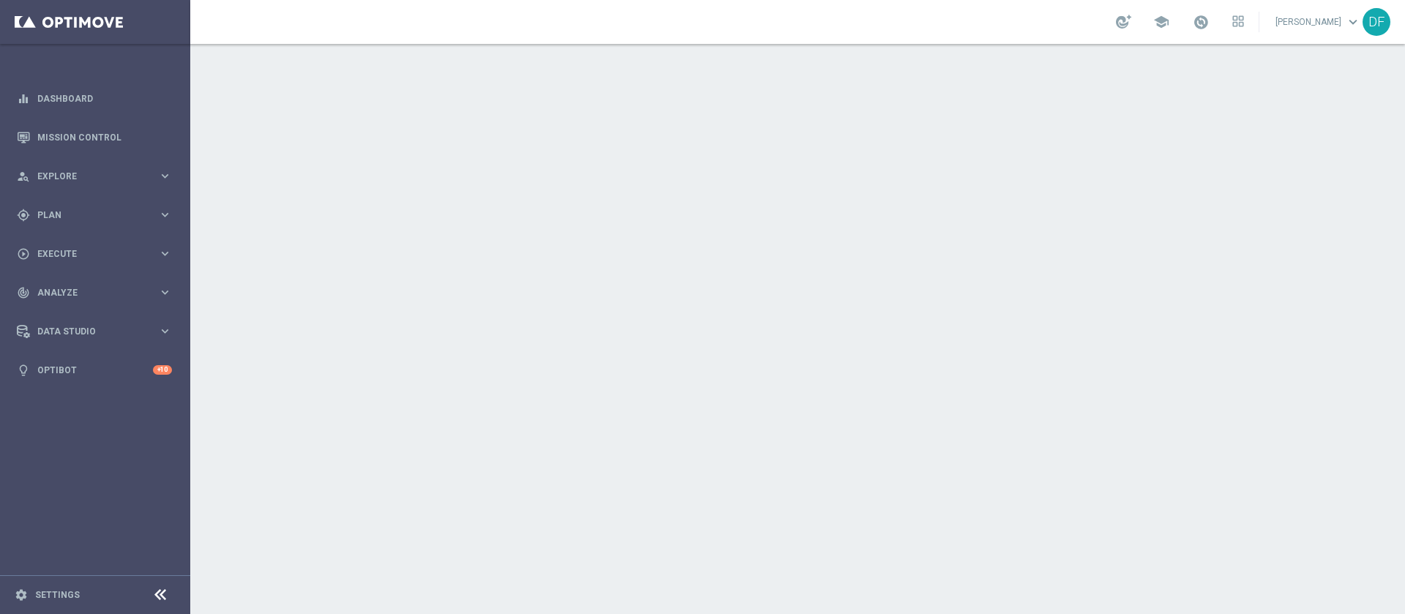 The height and width of the screenshot is (614, 1405). Describe the element at coordinates (94, 332) in the screenshot. I see `div: Data Studio keyboard_arrow_right` at that location.